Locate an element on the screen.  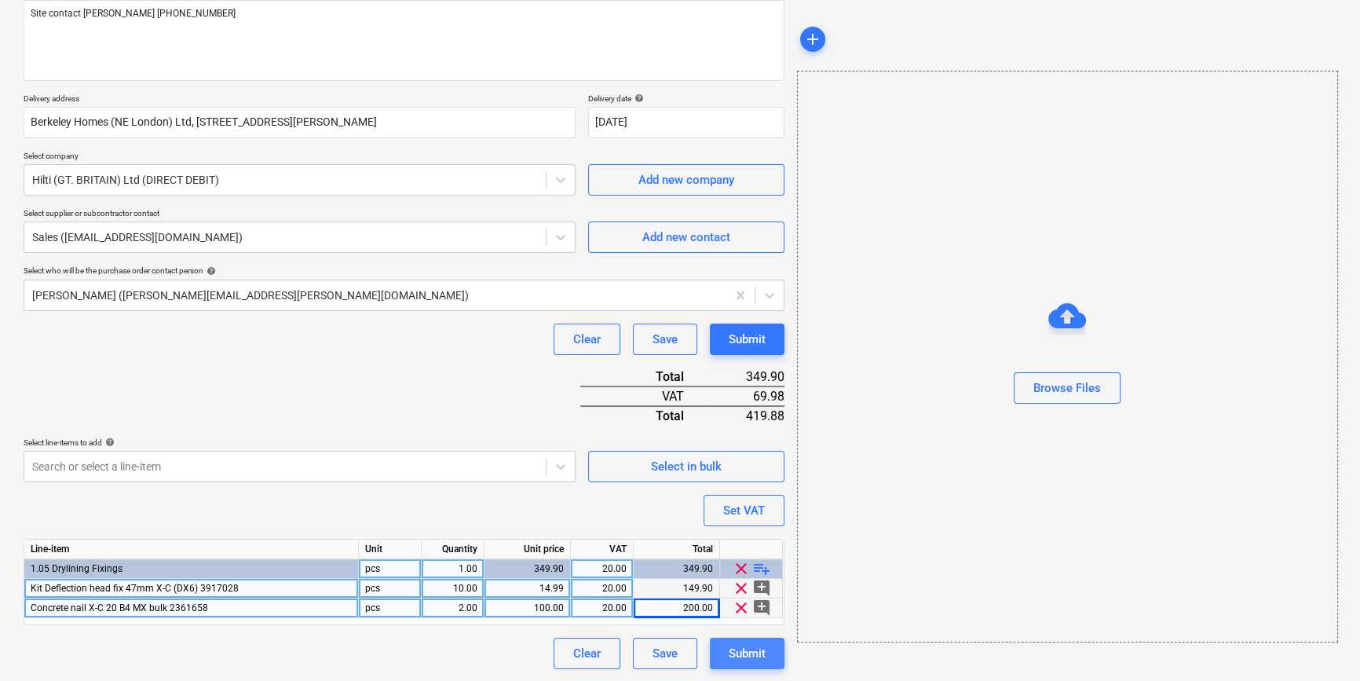
span: Kit Deflection head fix 47mm X-C (DX6) 3917028 is located at coordinates (134, 588).